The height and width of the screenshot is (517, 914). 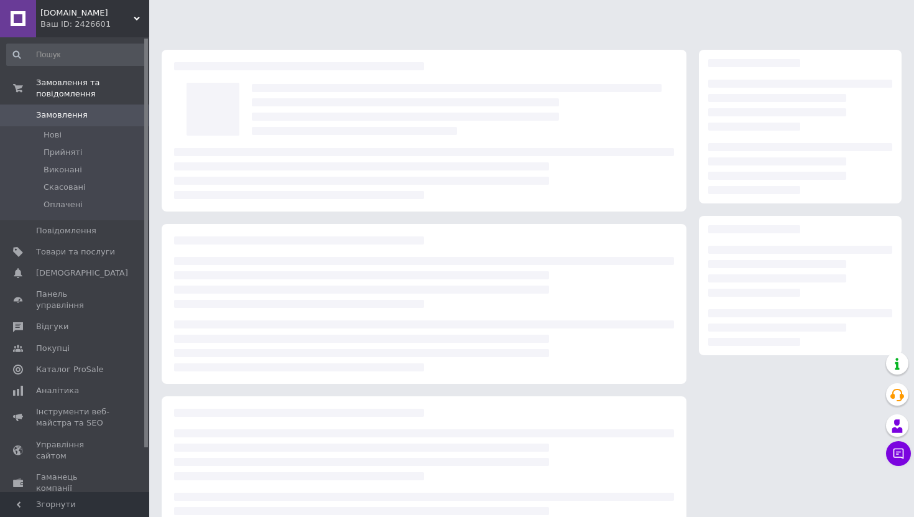 What do you see at coordinates (70, 369) in the screenshot?
I see `span: Каталог ProSale` at bounding box center [70, 369].